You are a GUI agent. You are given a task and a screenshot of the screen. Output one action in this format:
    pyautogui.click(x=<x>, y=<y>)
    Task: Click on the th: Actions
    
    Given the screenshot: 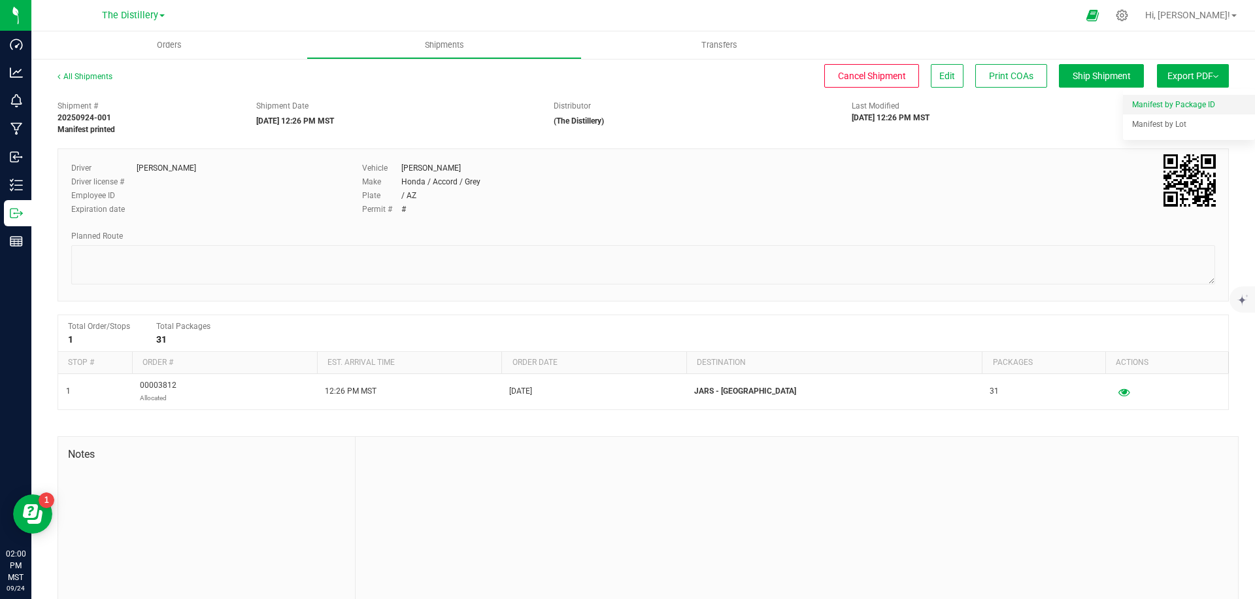 What is the action you would take?
    pyautogui.click(x=1167, y=363)
    